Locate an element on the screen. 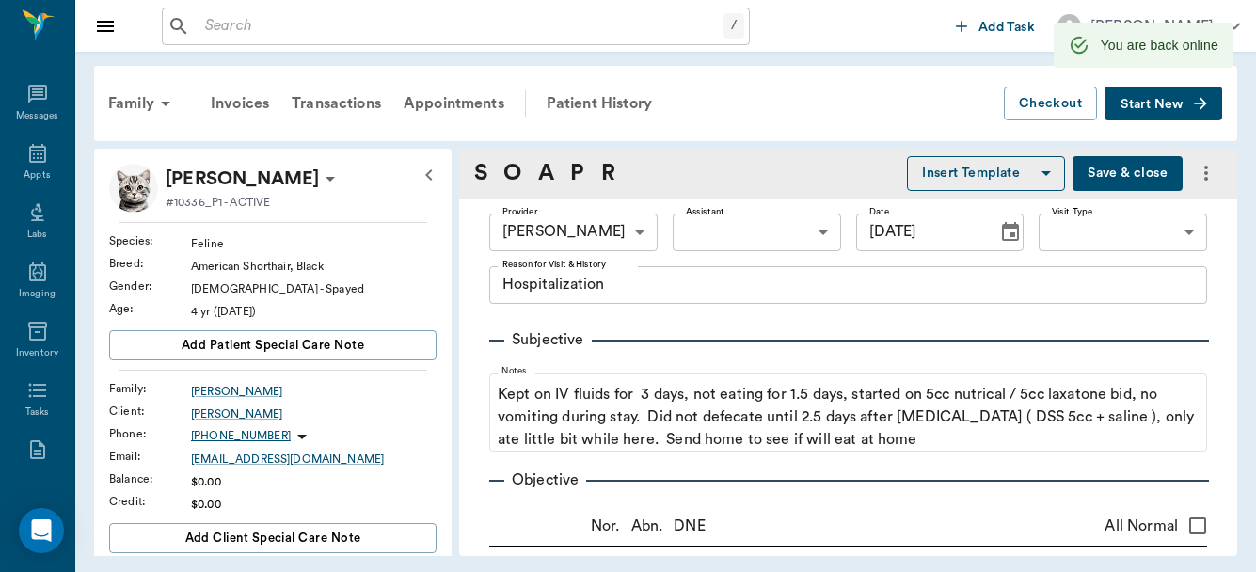 Image resolution: width=1256 pixels, height=572 pixels. div: Client : is located at coordinates (150, 411).